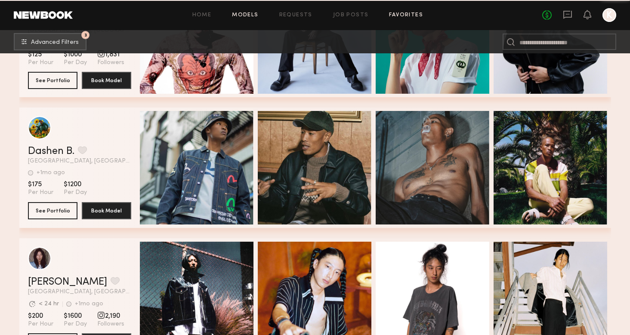 This screenshot has width=630, height=335. Describe the element at coordinates (86, 35) in the screenshot. I see `span: 3` at that location.